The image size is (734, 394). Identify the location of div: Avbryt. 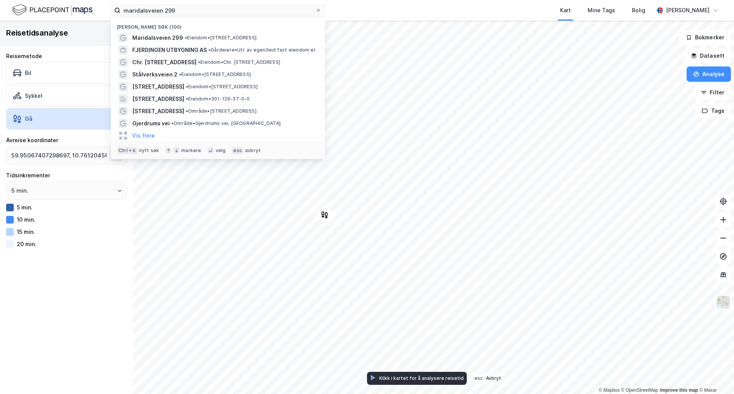
(494, 378).